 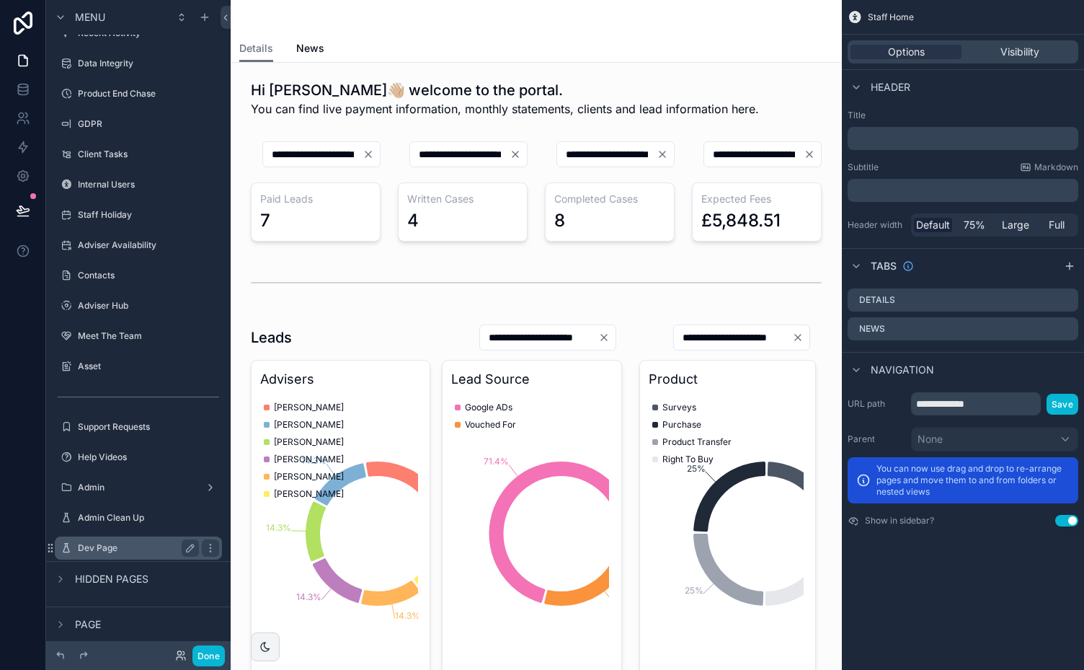 What do you see at coordinates (877, 300) in the screenshot?
I see `label: Details` at bounding box center [877, 300].